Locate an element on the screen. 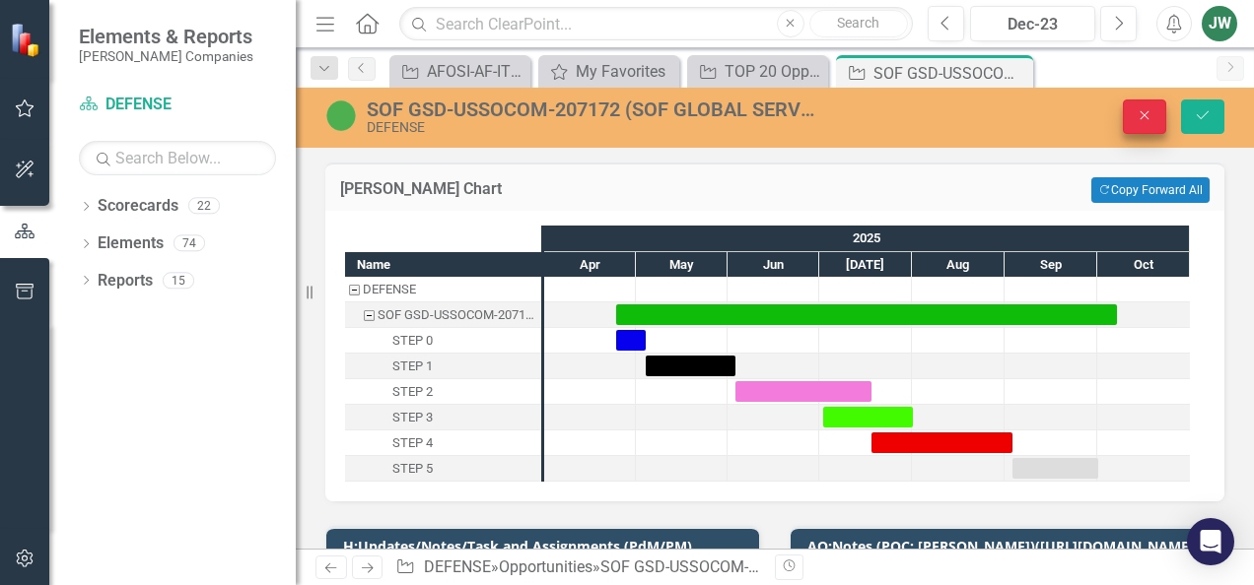 This screenshot has height=585, width=1254. button: Dec-23 is located at coordinates (1032, 24).